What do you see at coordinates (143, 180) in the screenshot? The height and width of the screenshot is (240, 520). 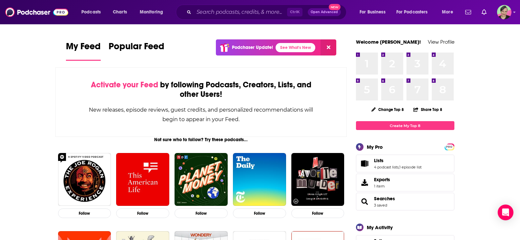 I see `a: This American Life` at bounding box center [143, 180].